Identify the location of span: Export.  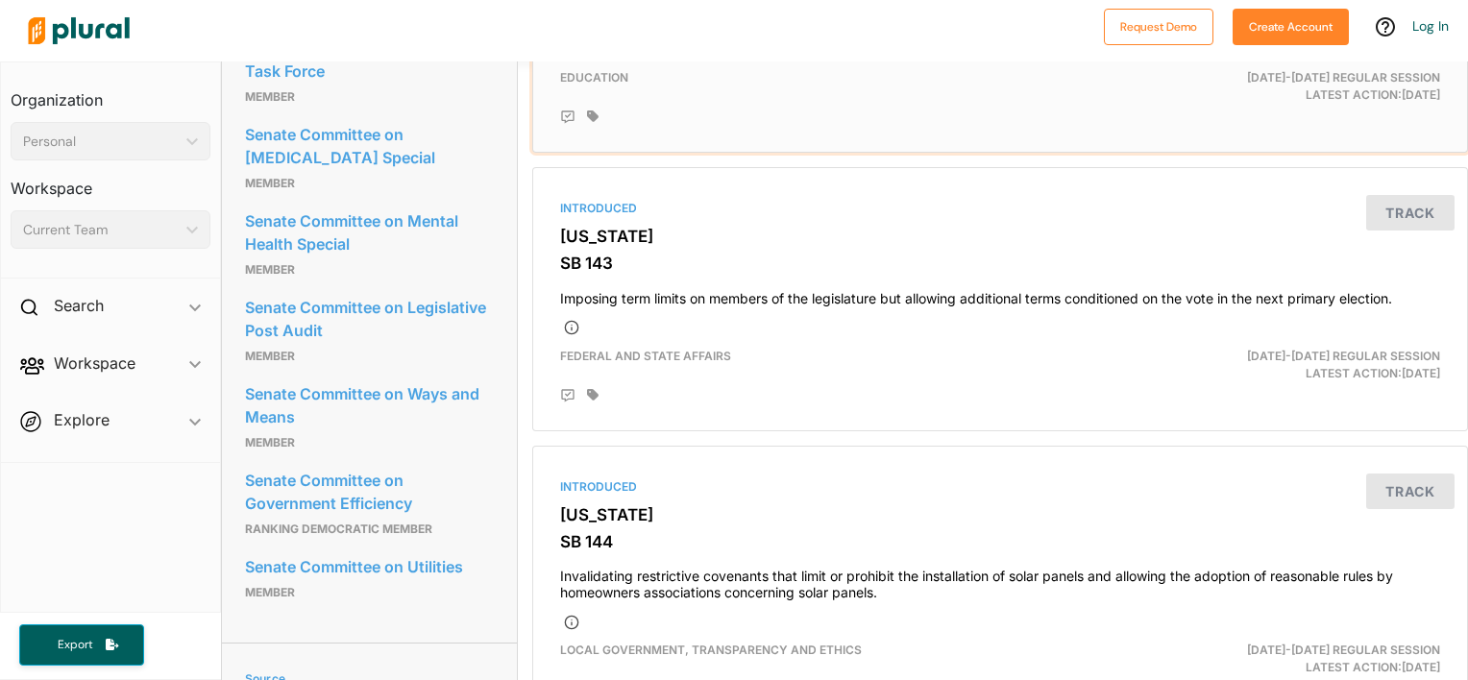
(75, 645).